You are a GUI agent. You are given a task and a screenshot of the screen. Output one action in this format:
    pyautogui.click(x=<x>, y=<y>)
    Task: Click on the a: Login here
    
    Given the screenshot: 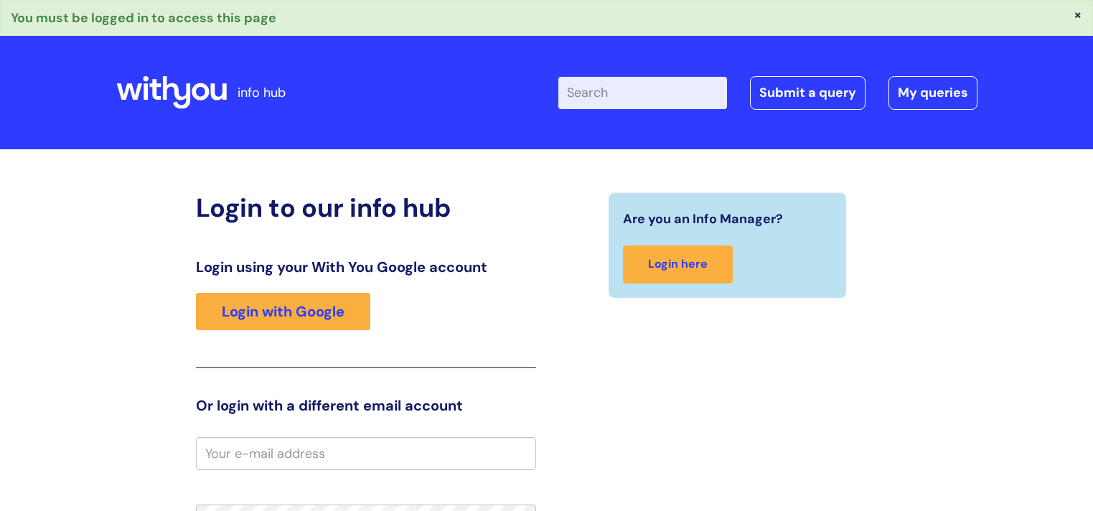 What is the action you would take?
    pyautogui.click(x=677, y=264)
    